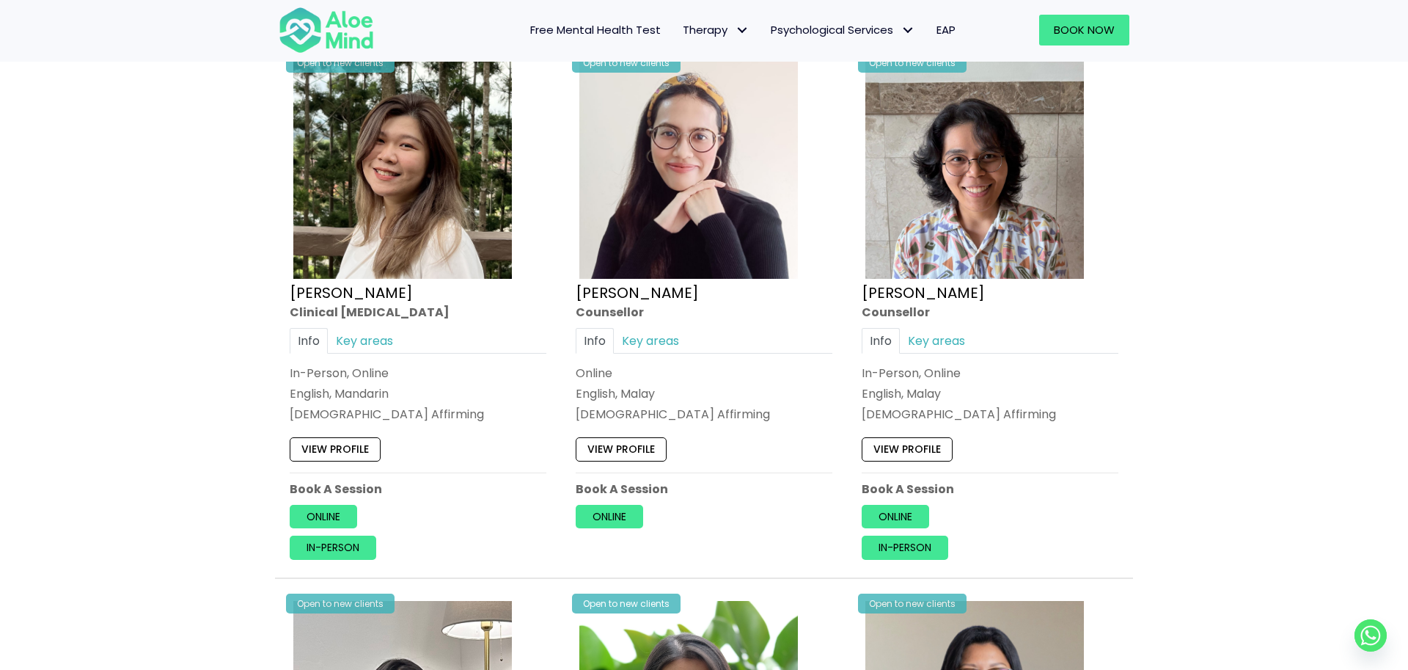 This screenshot has height=670, width=1408. Describe the element at coordinates (680, 30) in the screenshot. I see `nav: Menu` at that location.